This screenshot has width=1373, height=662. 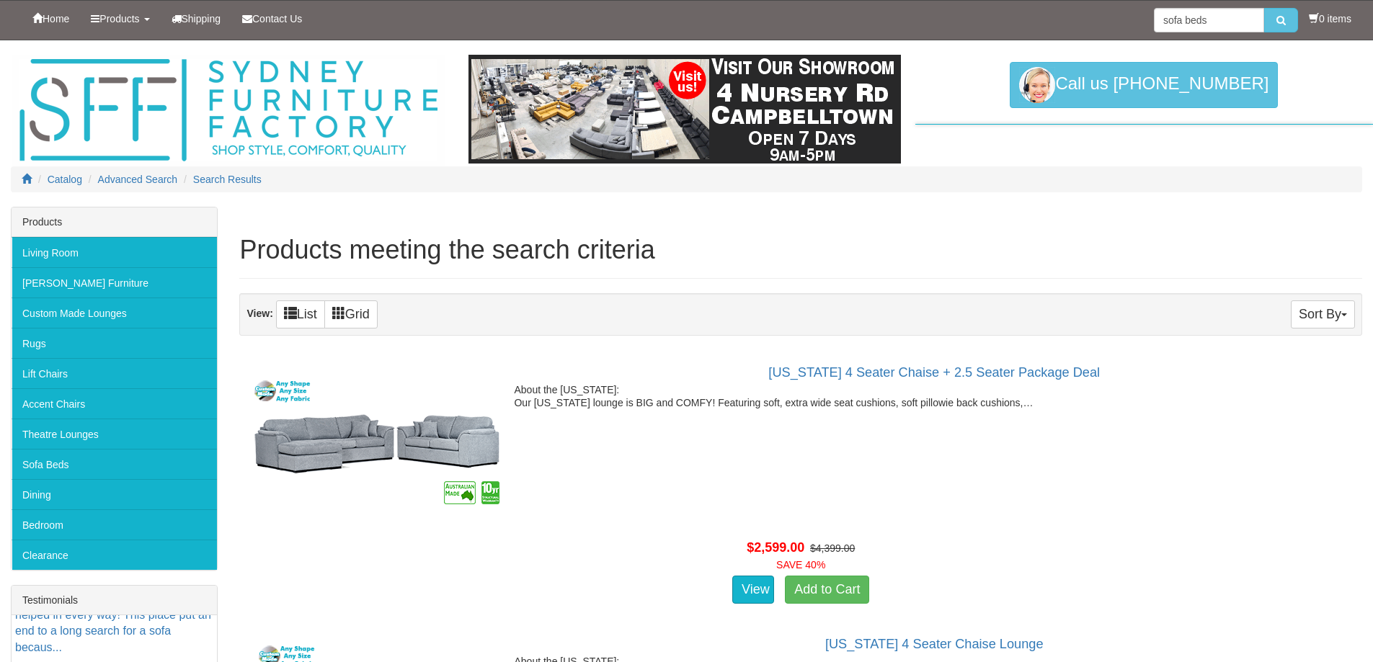 I want to click on a: Products, so click(x=120, y=19).